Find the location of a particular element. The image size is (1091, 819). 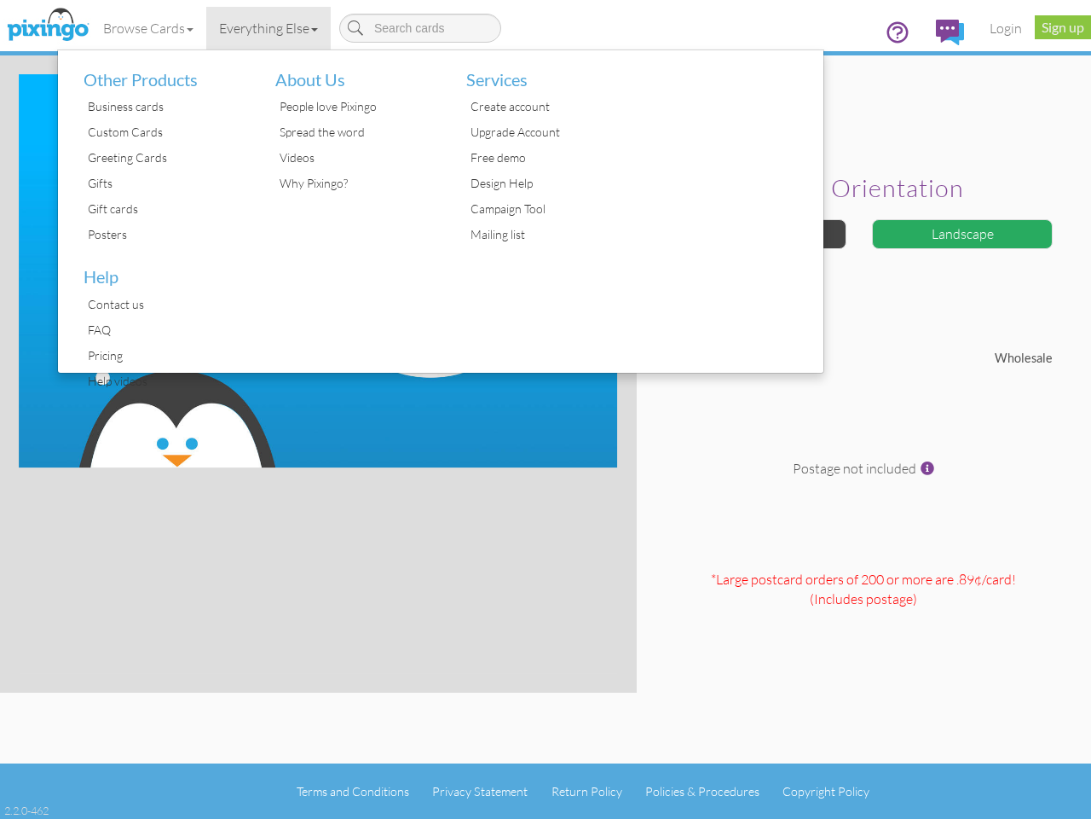

div: Gift cards is located at coordinates (166, 209).